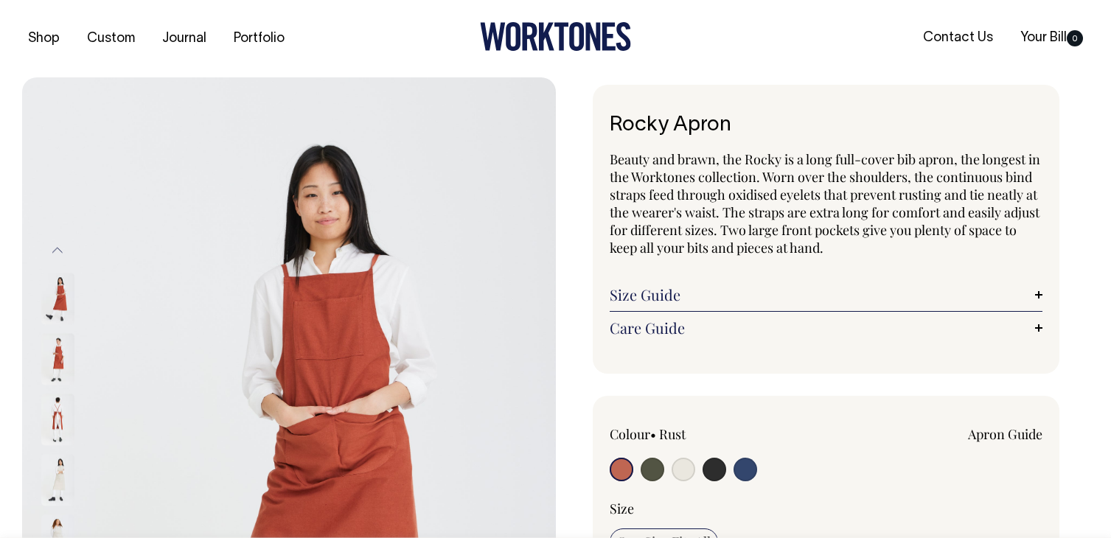 Image resolution: width=1111 pixels, height=538 pixels. What do you see at coordinates (696, 434) in the screenshot?
I see `div: Colour` at bounding box center [696, 434].